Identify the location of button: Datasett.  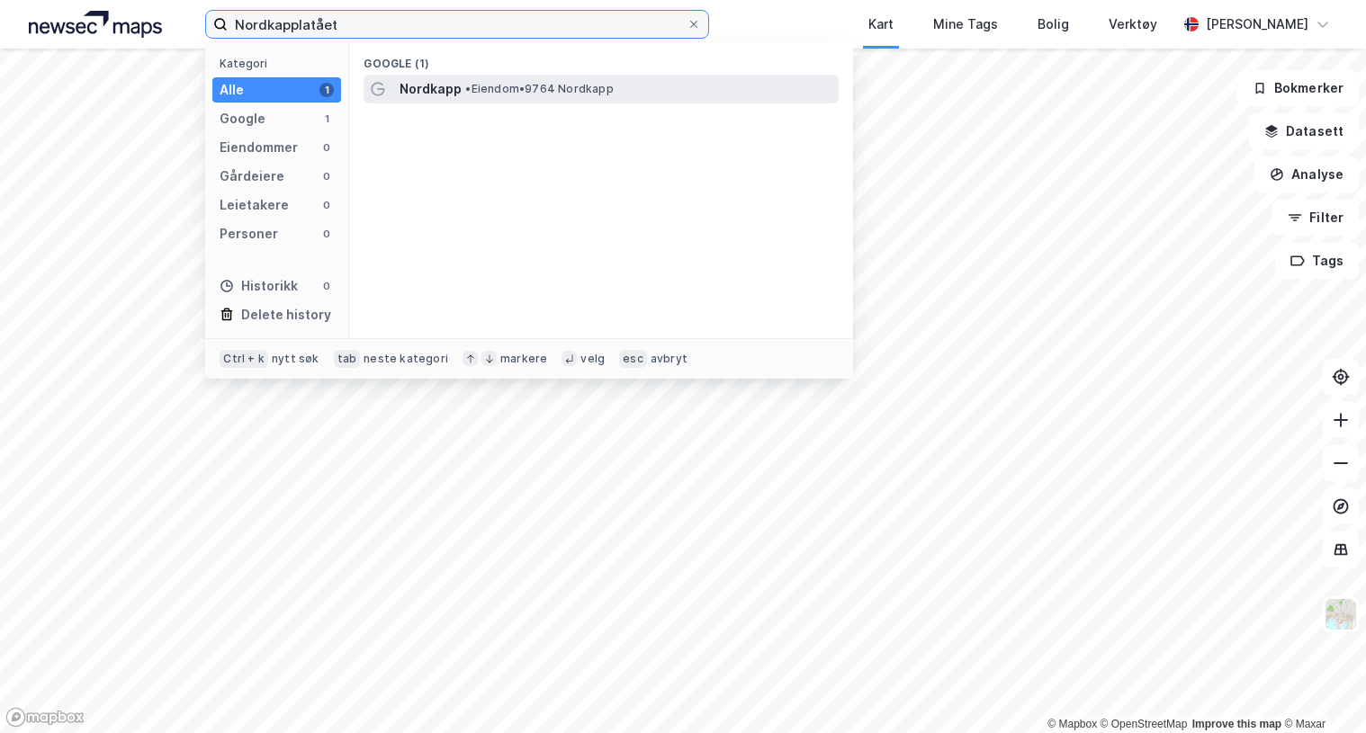
(1304, 131).